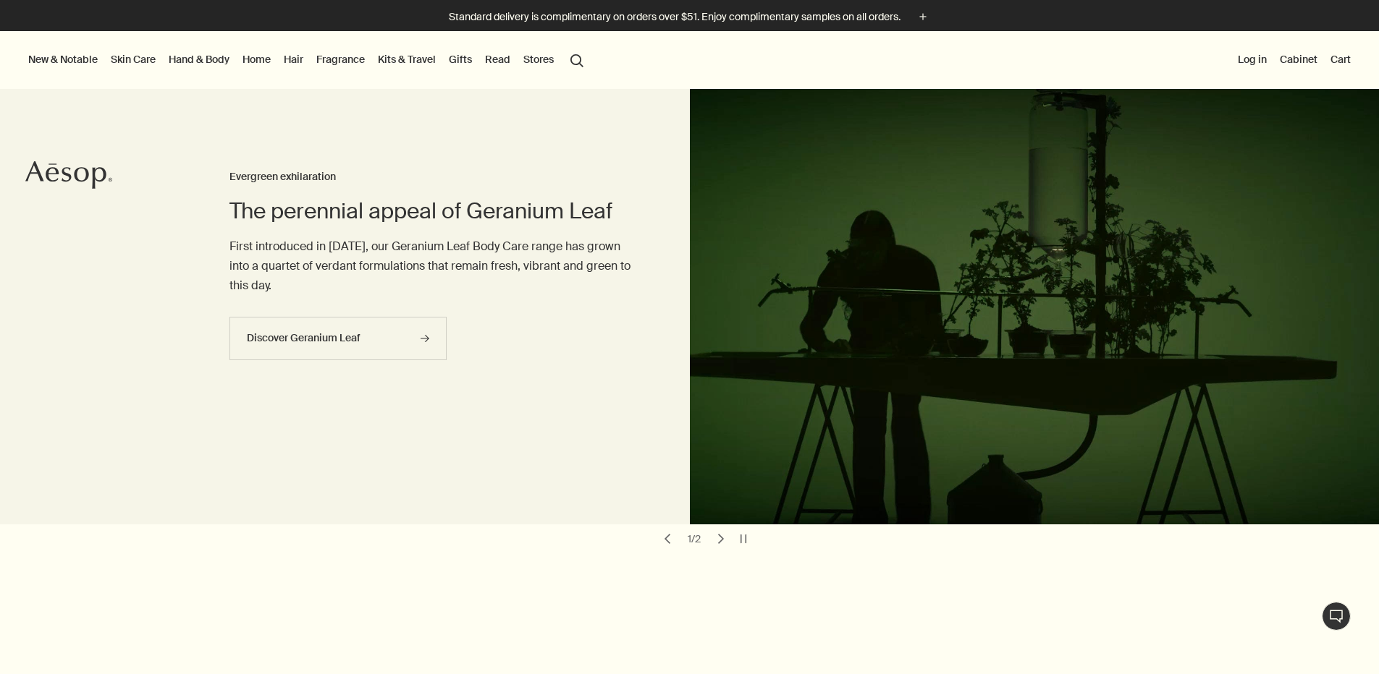 The image size is (1379, 674). What do you see at coordinates (538, 59) in the screenshot?
I see `button: Stores` at bounding box center [538, 59].